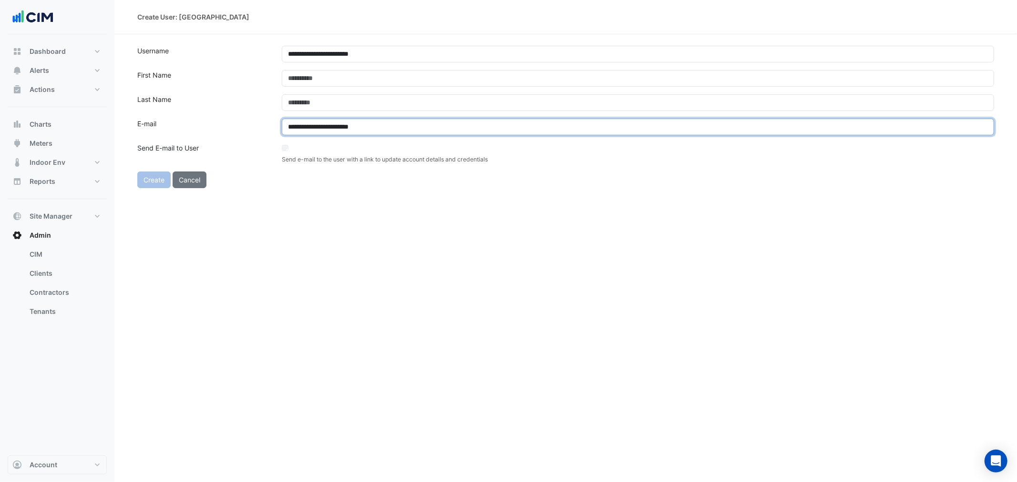 The image size is (1017, 482). Describe the element at coordinates (39, 71) in the screenshot. I see `span: Alerts` at that location.